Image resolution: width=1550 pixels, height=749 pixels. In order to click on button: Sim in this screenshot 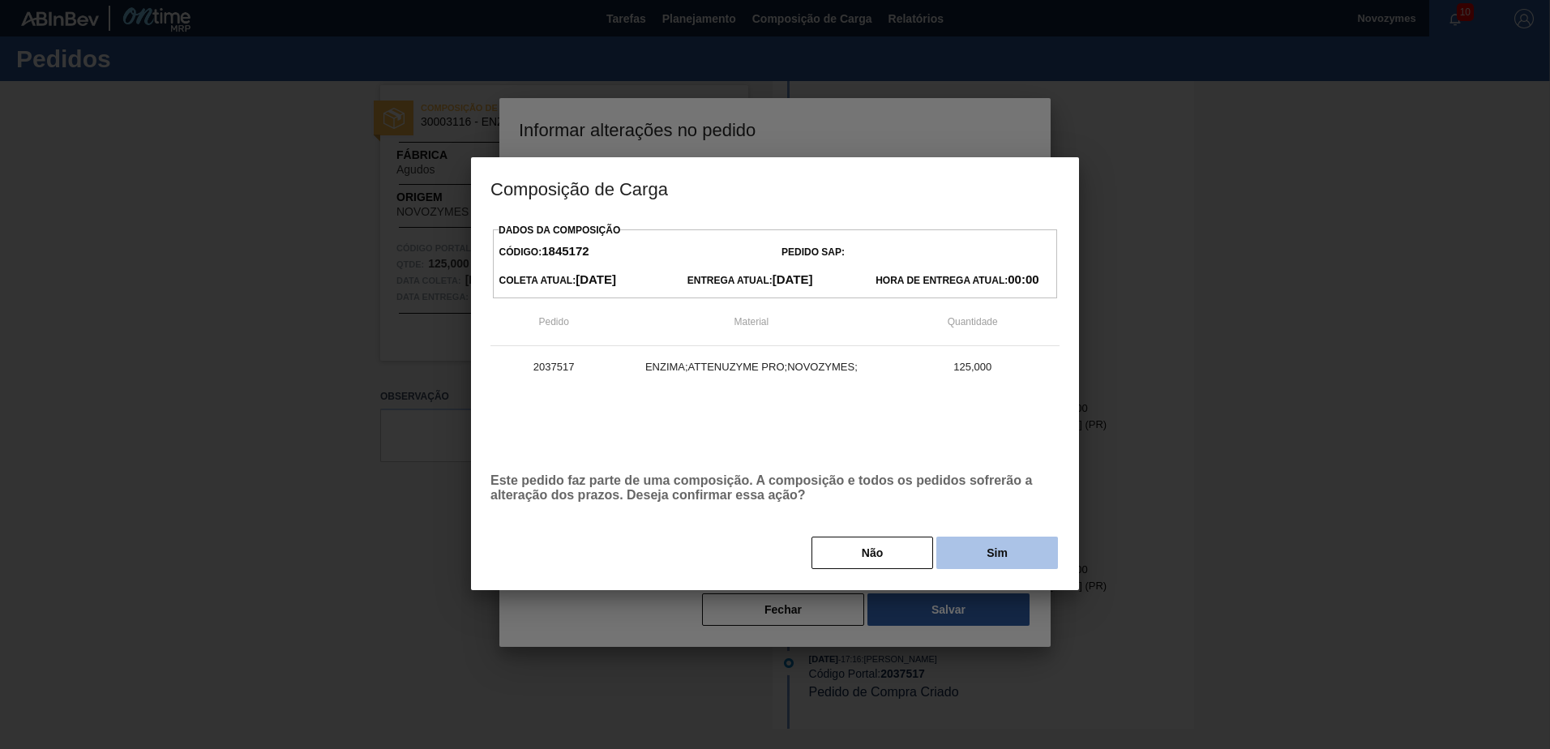, I will do `click(997, 553)`.